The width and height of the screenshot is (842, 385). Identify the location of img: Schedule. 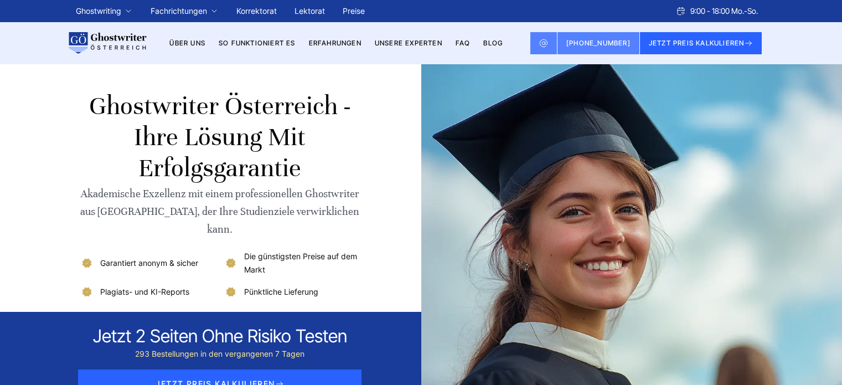
(681, 11).